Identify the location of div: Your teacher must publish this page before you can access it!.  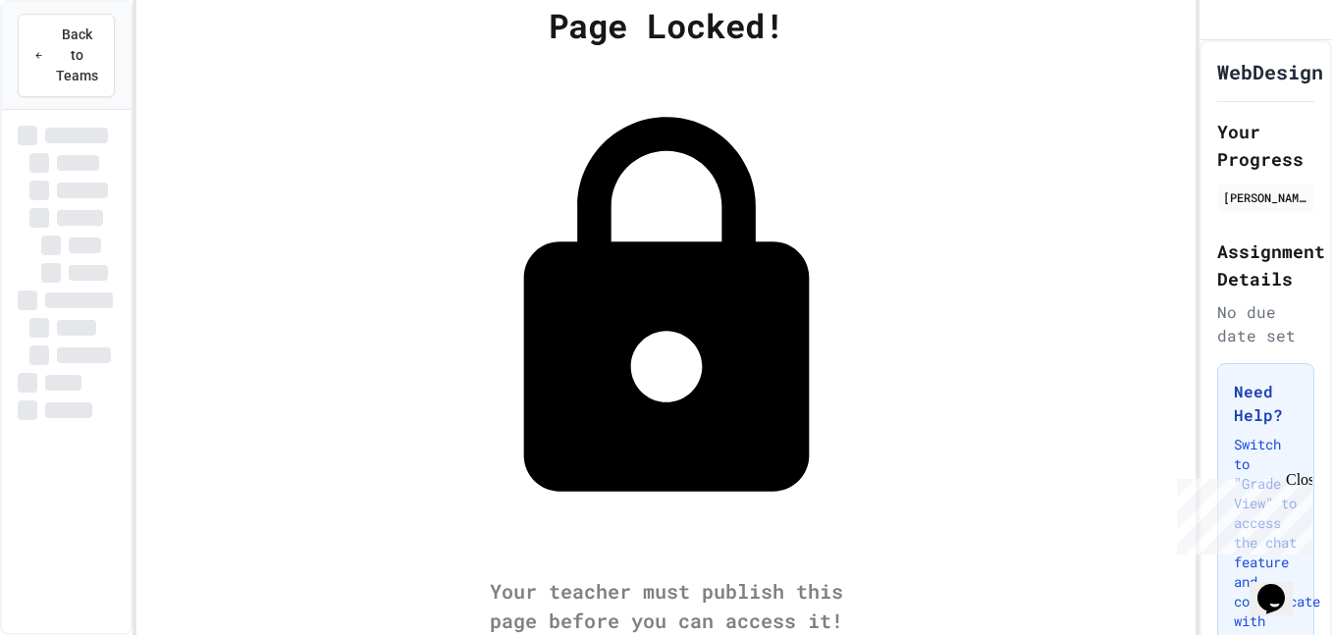
(667, 606).